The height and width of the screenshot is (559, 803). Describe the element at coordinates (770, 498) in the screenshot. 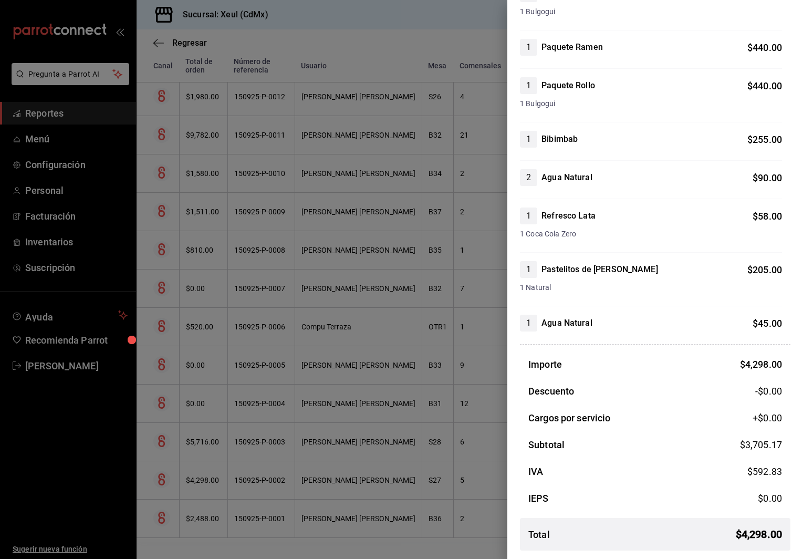

I see `span: $ 0.00` at that location.